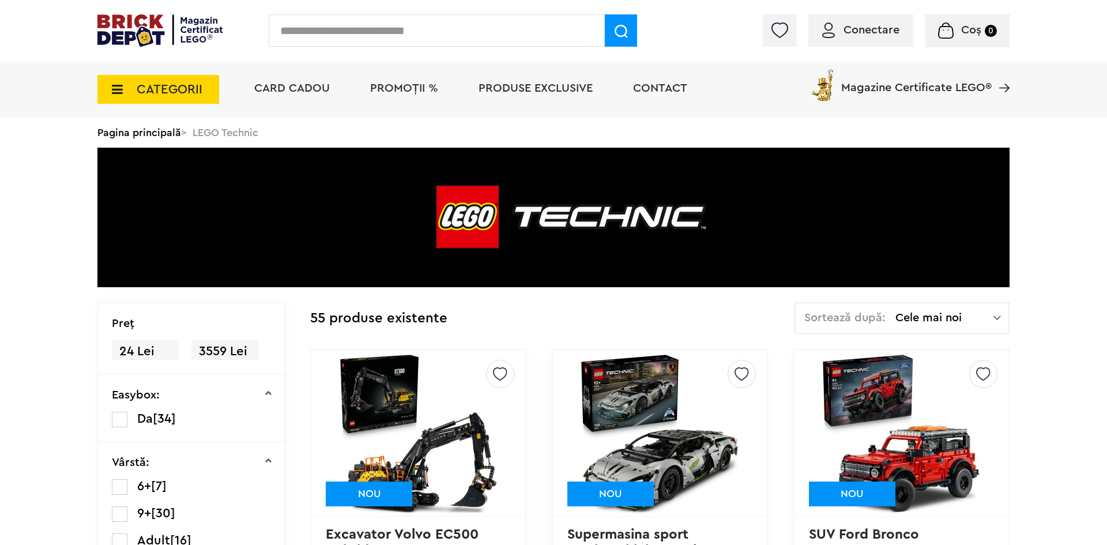 Image resolution: width=1107 pixels, height=545 pixels. I want to click on span: Da, so click(145, 419).